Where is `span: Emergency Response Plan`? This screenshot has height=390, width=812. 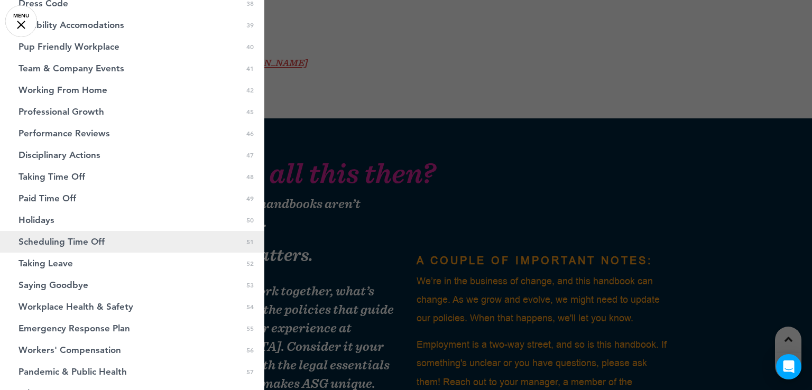 span: Emergency Response Plan is located at coordinates (74, 328).